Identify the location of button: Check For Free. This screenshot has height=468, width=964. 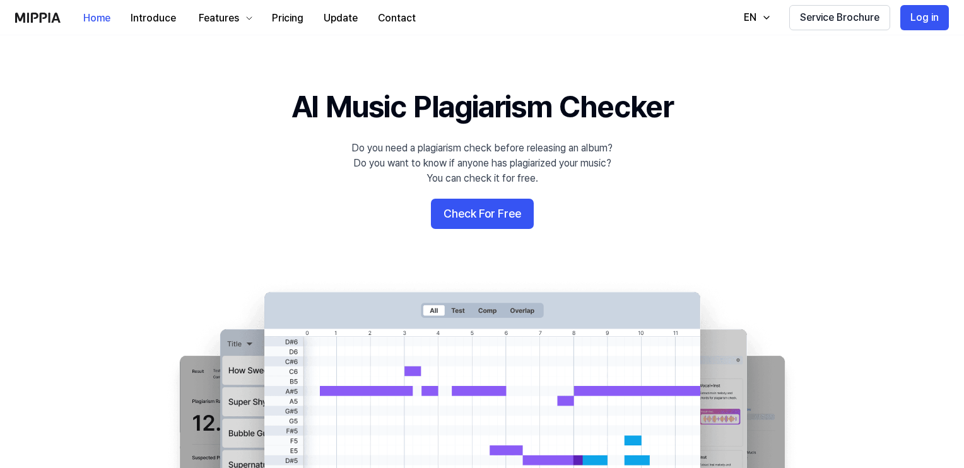
(482, 214).